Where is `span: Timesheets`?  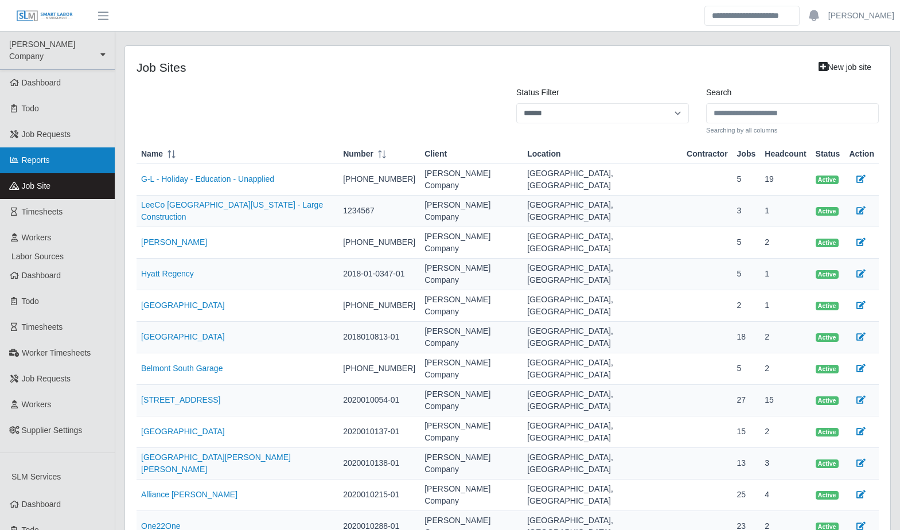
span: Timesheets is located at coordinates (42, 327).